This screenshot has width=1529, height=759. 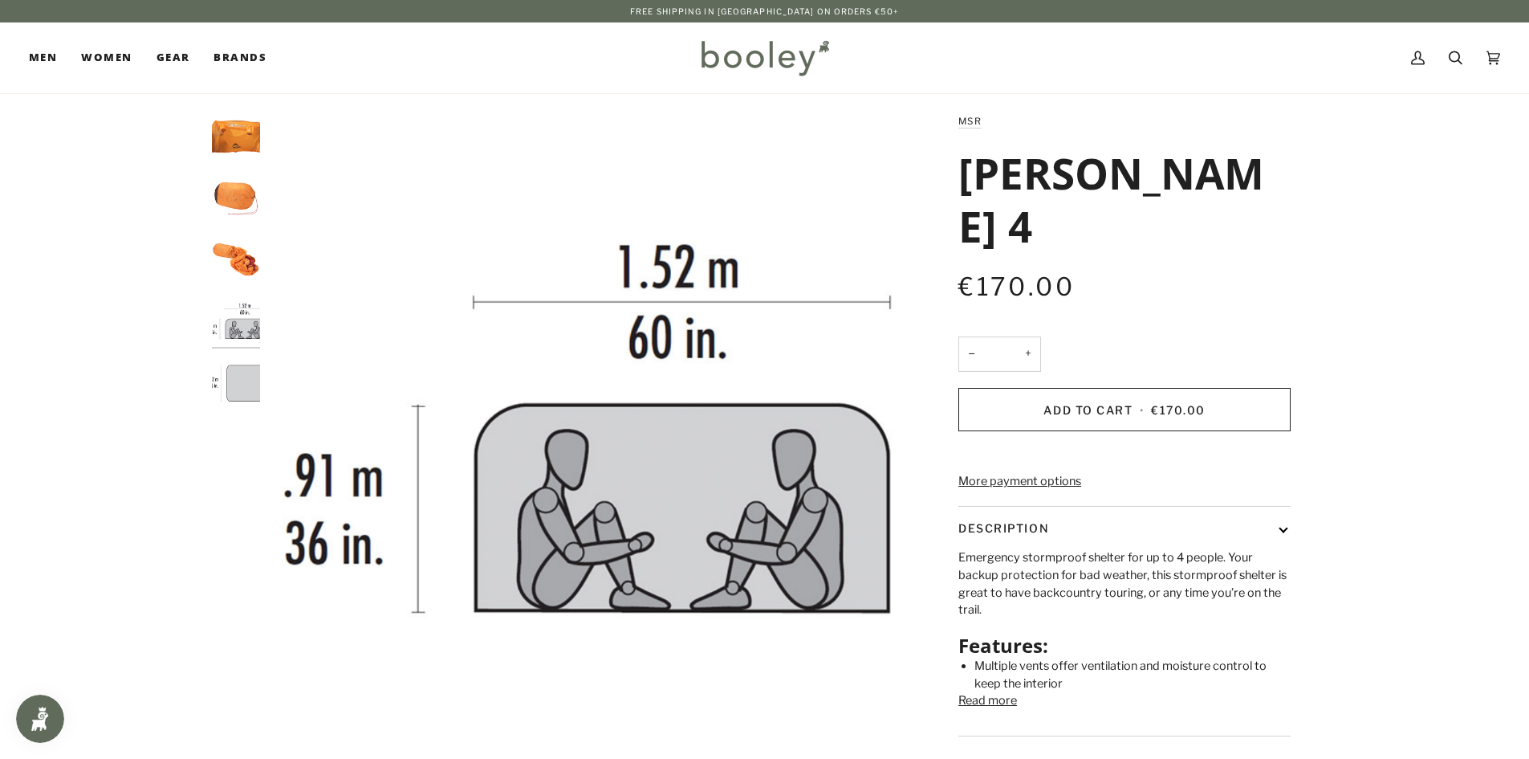 I want to click on div: Gear, so click(x=173, y=58).